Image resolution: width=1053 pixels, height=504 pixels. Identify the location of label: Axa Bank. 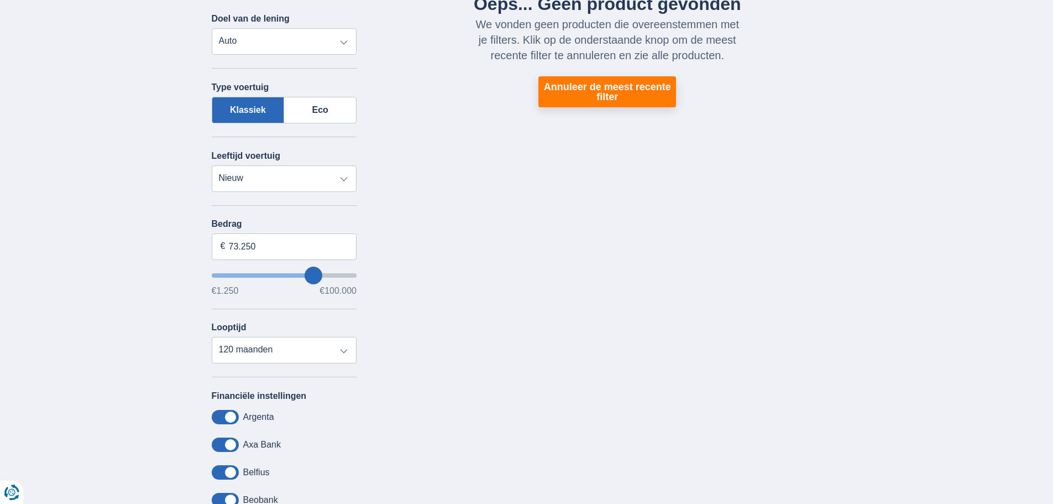
(262, 445).